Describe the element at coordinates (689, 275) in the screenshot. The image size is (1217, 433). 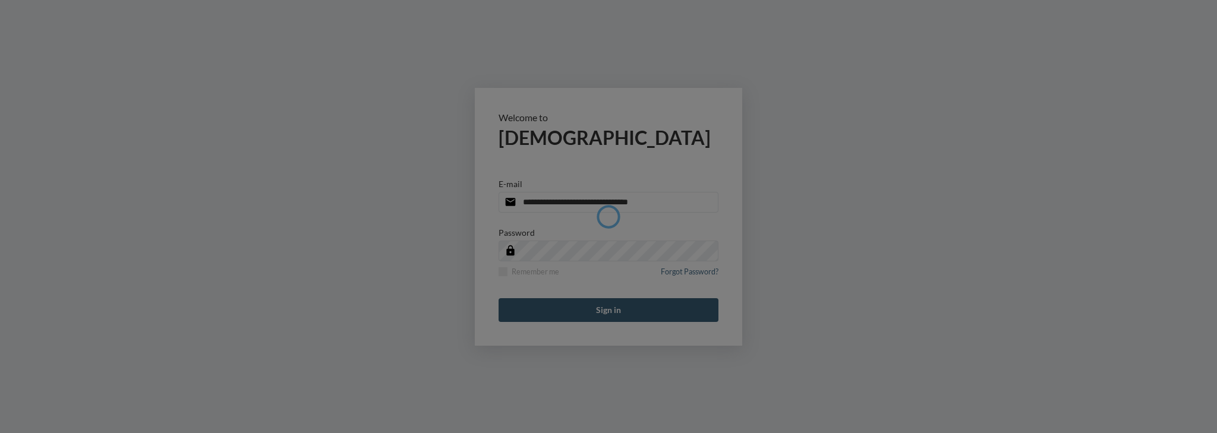
I see `a: Forgot Password?` at that location.